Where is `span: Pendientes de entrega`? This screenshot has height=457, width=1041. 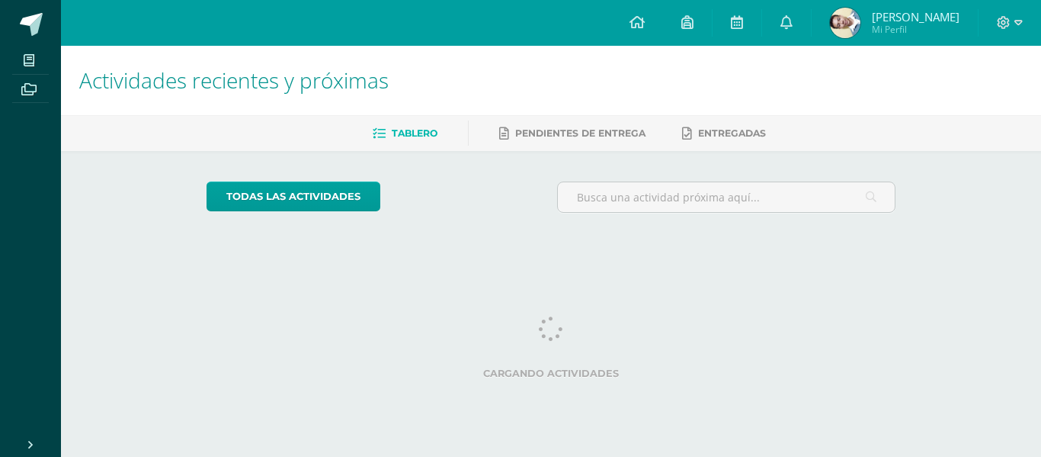 span: Pendientes de entrega is located at coordinates (580, 133).